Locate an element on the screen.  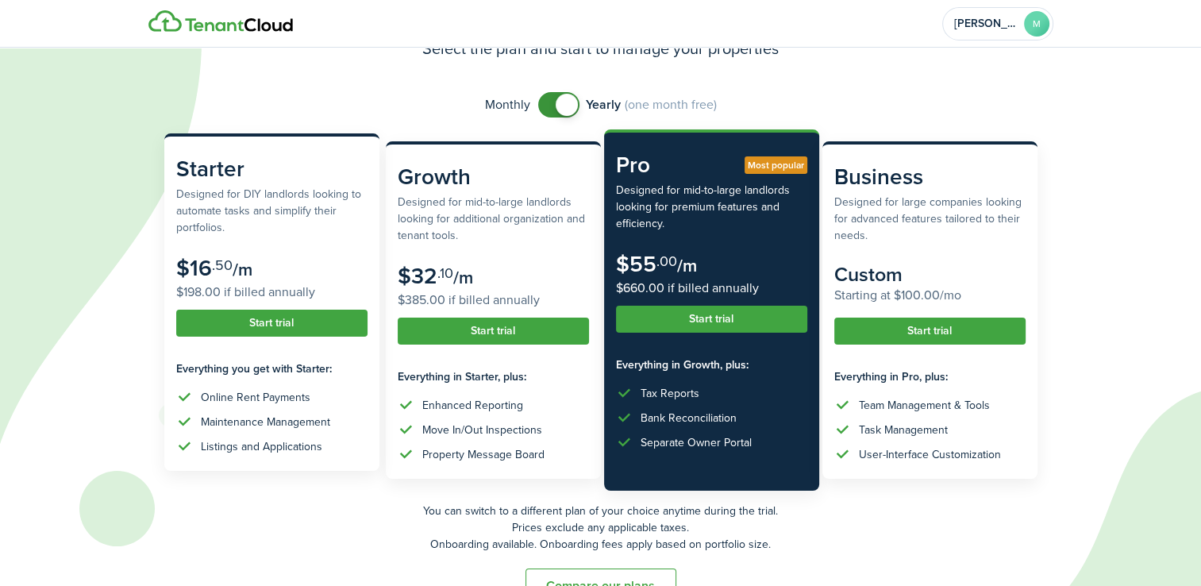
div: Task Management is located at coordinates (903, 429).